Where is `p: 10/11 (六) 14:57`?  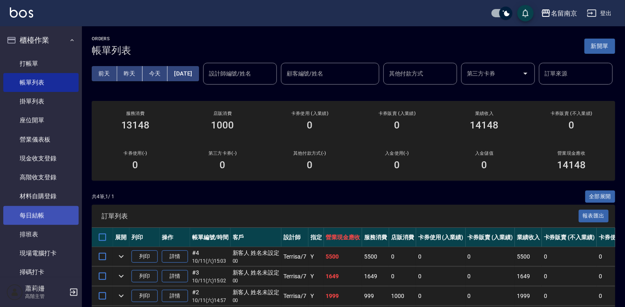
p: 10/11 (六) 14:57 is located at coordinates (210, 300).